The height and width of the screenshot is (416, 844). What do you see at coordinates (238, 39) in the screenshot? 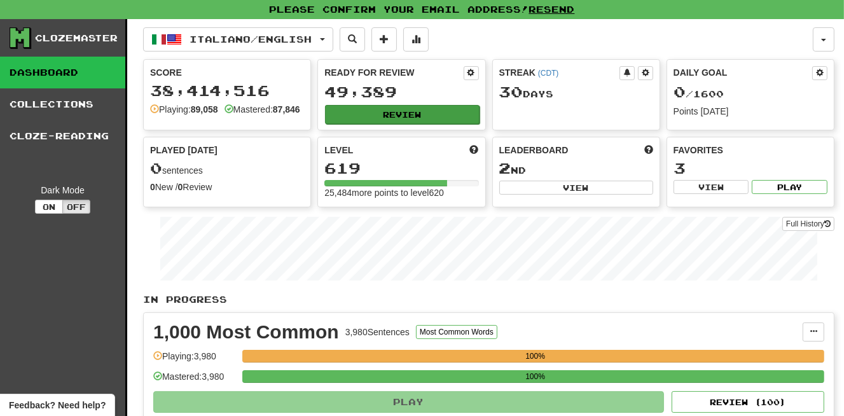
I see `button: Italiano/English` at bounding box center [238, 39].